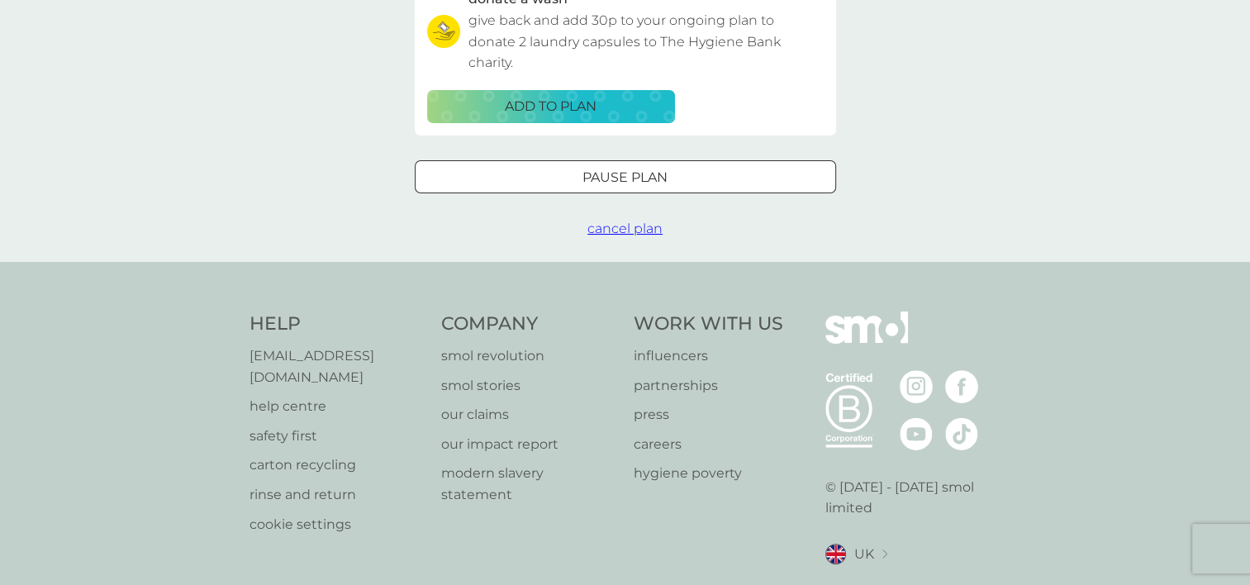 This screenshot has width=1250, height=585. What do you see at coordinates (529, 415) in the screenshot?
I see `p: our claims` at bounding box center [529, 415].